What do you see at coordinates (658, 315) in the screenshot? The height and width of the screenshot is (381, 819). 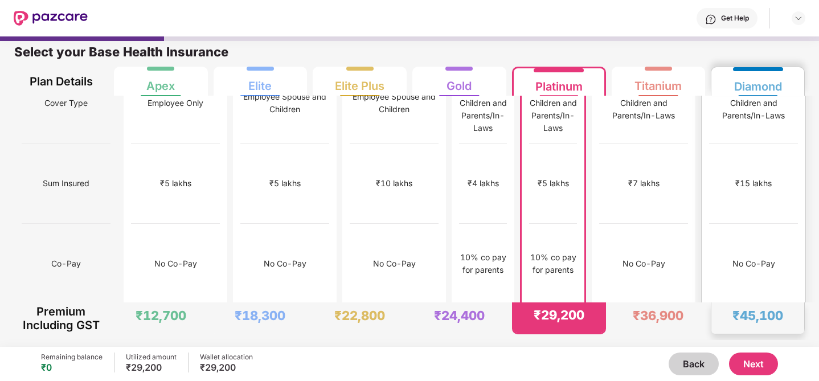 I see `div: ₹36,900` at bounding box center [658, 315].